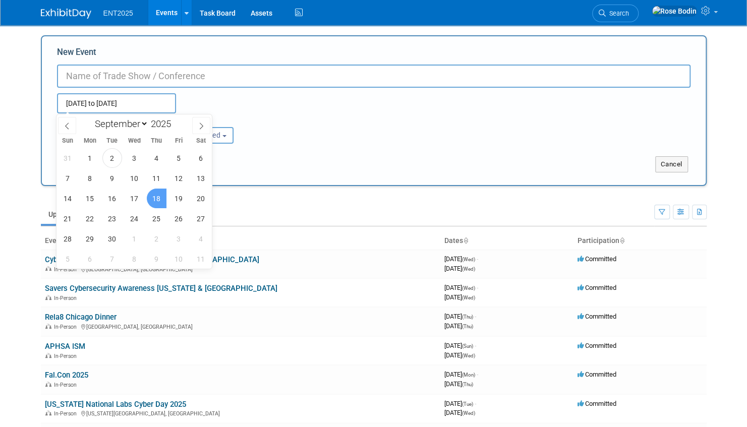  What do you see at coordinates (70, 214) in the screenshot?
I see `a: Upcoming23` at bounding box center [70, 214].